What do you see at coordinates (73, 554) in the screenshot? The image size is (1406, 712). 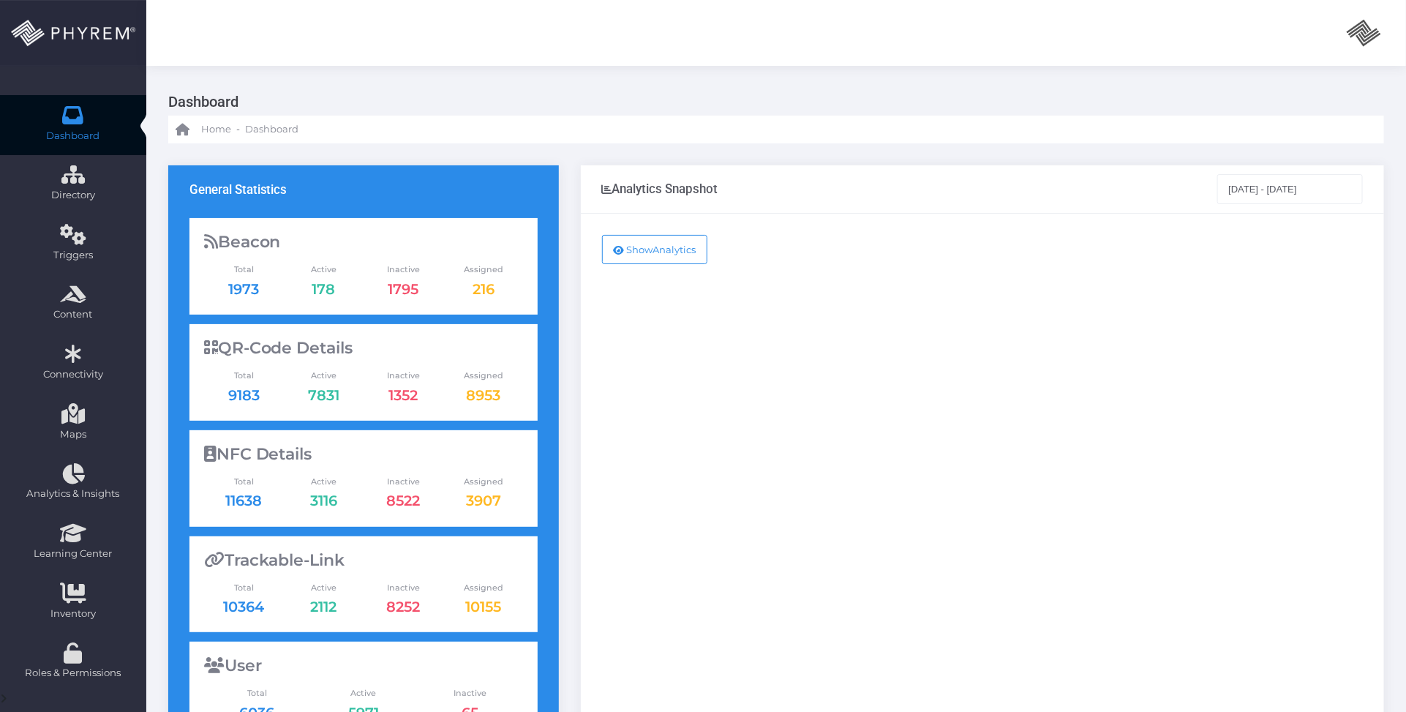 I see `span: Learning Center` at bounding box center [73, 554].